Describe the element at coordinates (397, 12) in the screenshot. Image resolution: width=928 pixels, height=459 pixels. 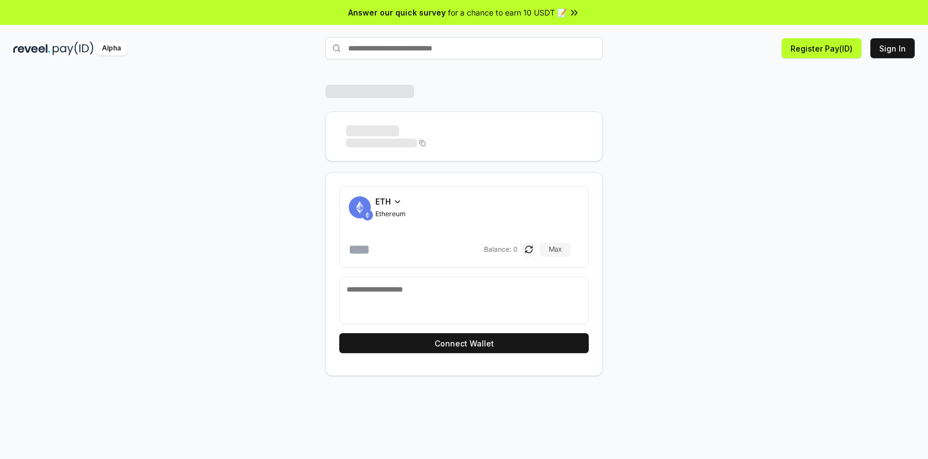
I see `span: Answer our quick survey` at that location.